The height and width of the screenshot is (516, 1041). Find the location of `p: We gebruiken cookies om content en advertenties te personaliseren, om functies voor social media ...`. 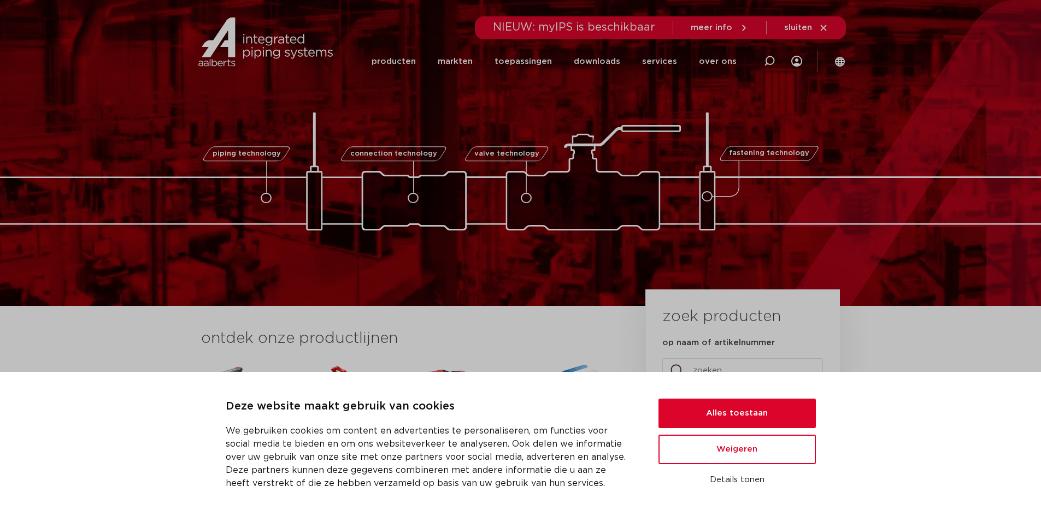

p: We gebruiken cookies om content en advertenties te personaliseren, om functies voor social media ... is located at coordinates (429, 457).